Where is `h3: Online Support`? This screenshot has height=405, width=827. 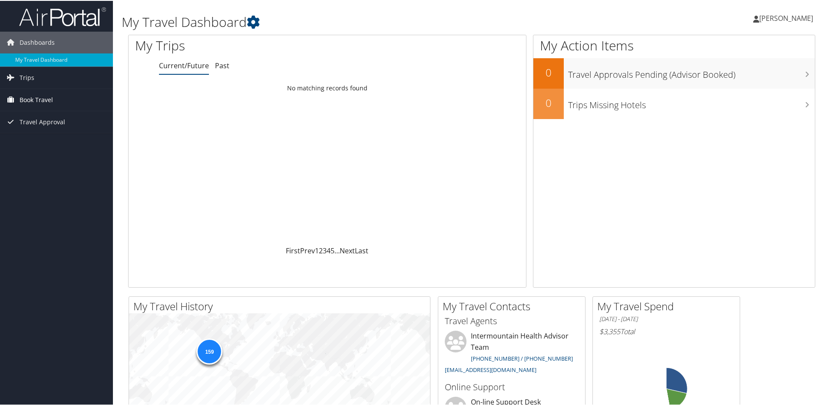
h3: Online Support is located at coordinates (512, 386).